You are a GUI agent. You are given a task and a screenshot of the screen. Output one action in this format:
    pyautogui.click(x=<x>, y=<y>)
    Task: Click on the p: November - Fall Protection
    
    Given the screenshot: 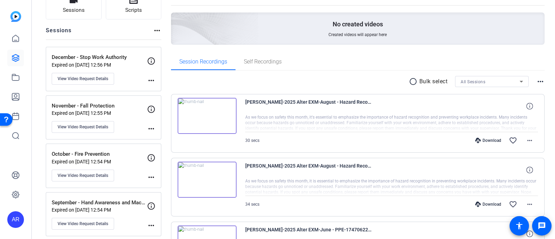 What is the action you would take?
    pyautogui.click(x=99, y=106)
    